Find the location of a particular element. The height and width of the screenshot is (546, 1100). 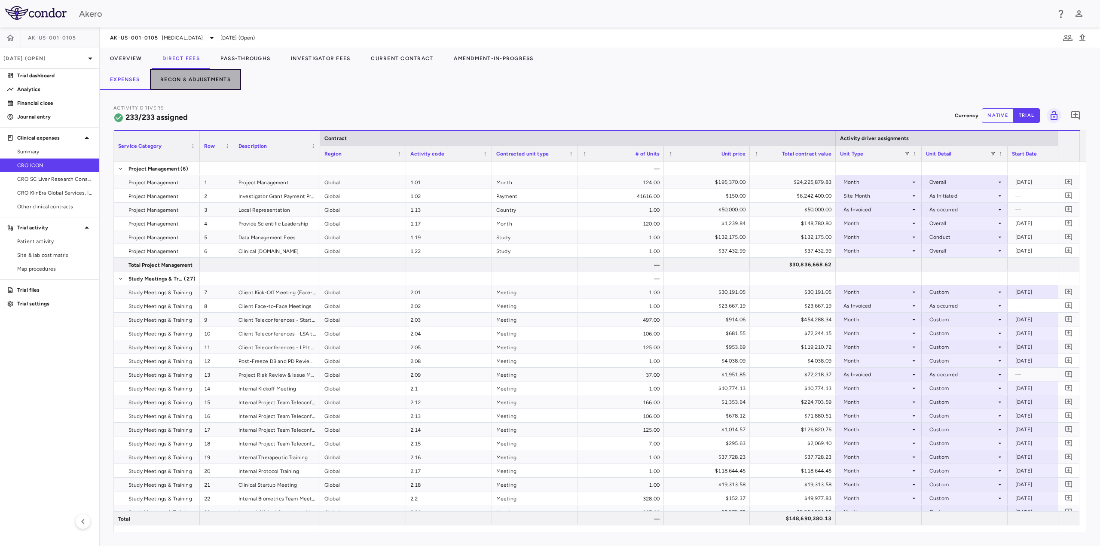

div: 21 is located at coordinates (217, 484).